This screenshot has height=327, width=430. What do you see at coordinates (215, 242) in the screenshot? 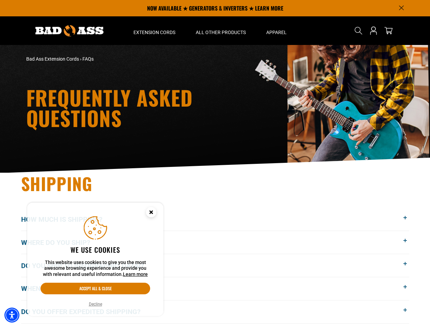
I see `button: Where do you ship?` at bounding box center [215, 242].